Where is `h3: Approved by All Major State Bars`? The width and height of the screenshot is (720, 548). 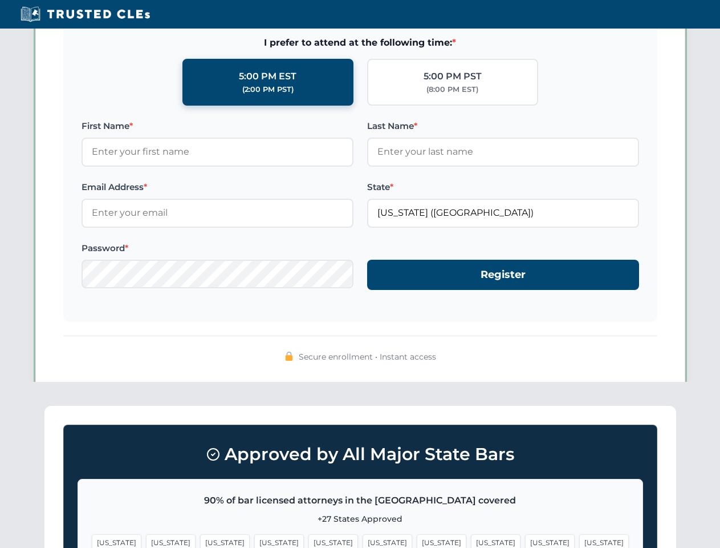
h3: Approved by All Major State Bars is located at coordinates (360, 454).